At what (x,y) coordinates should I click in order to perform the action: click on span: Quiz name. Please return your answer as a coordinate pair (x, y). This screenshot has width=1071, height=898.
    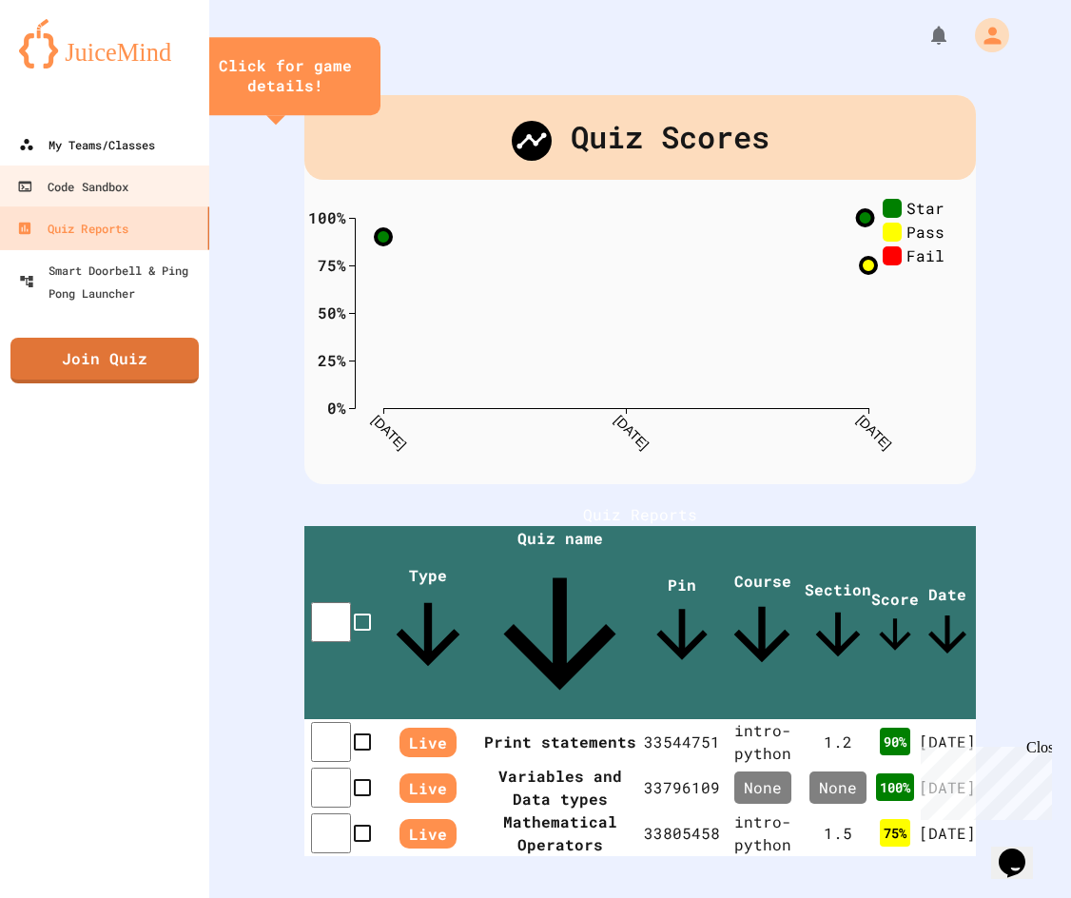
    Looking at the image, I should click on (559, 623).